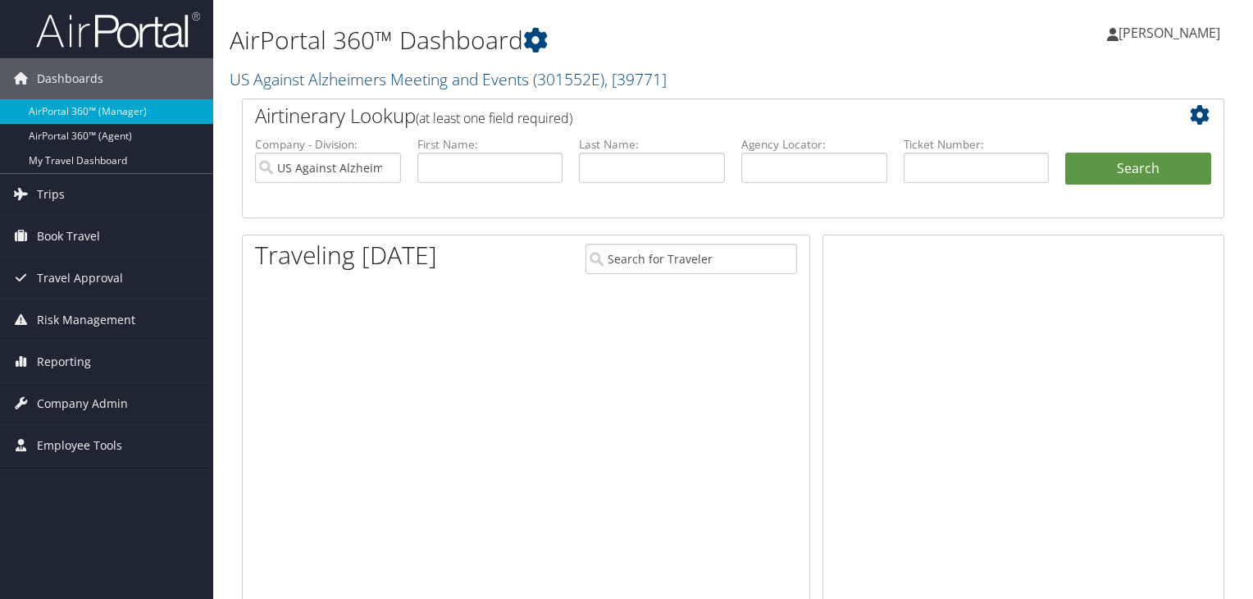  What do you see at coordinates (490, 144) in the screenshot?
I see `label: First Name:` at bounding box center [490, 144].